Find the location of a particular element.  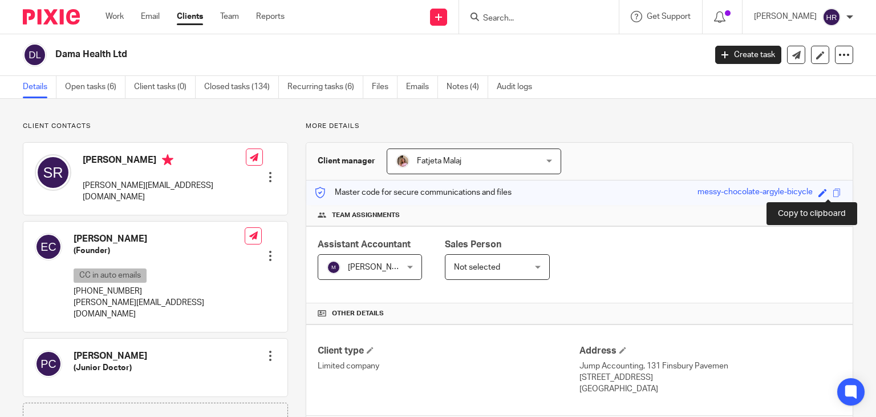

p: Master code for secure communications and files is located at coordinates (413, 192).